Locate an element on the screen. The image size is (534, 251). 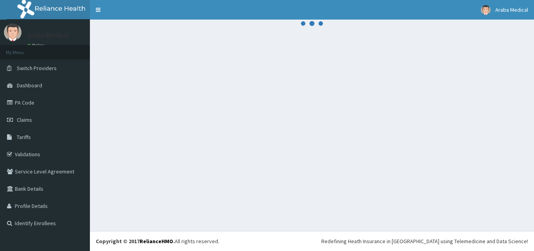
p: Araba Medical is located at coordinates (48, 35).